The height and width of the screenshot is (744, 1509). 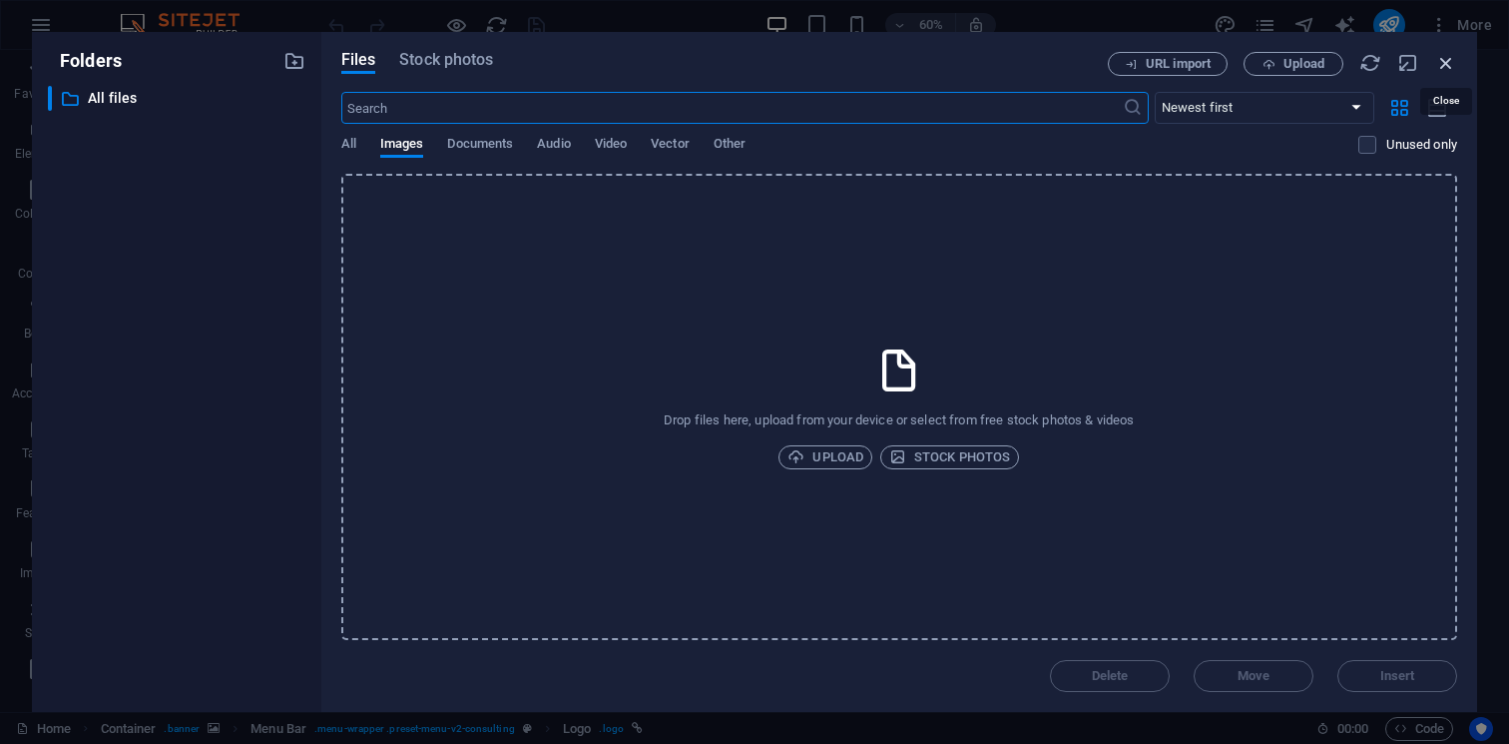 I want to click on p: Unused only, so click(x=1422, y=145).